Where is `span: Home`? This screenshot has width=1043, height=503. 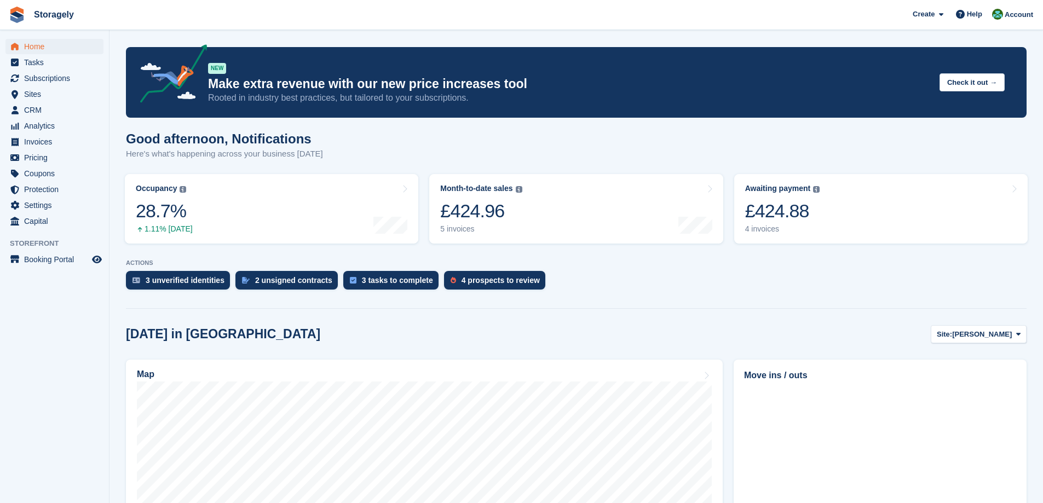 span: Home is located at coordinates (57, 47).